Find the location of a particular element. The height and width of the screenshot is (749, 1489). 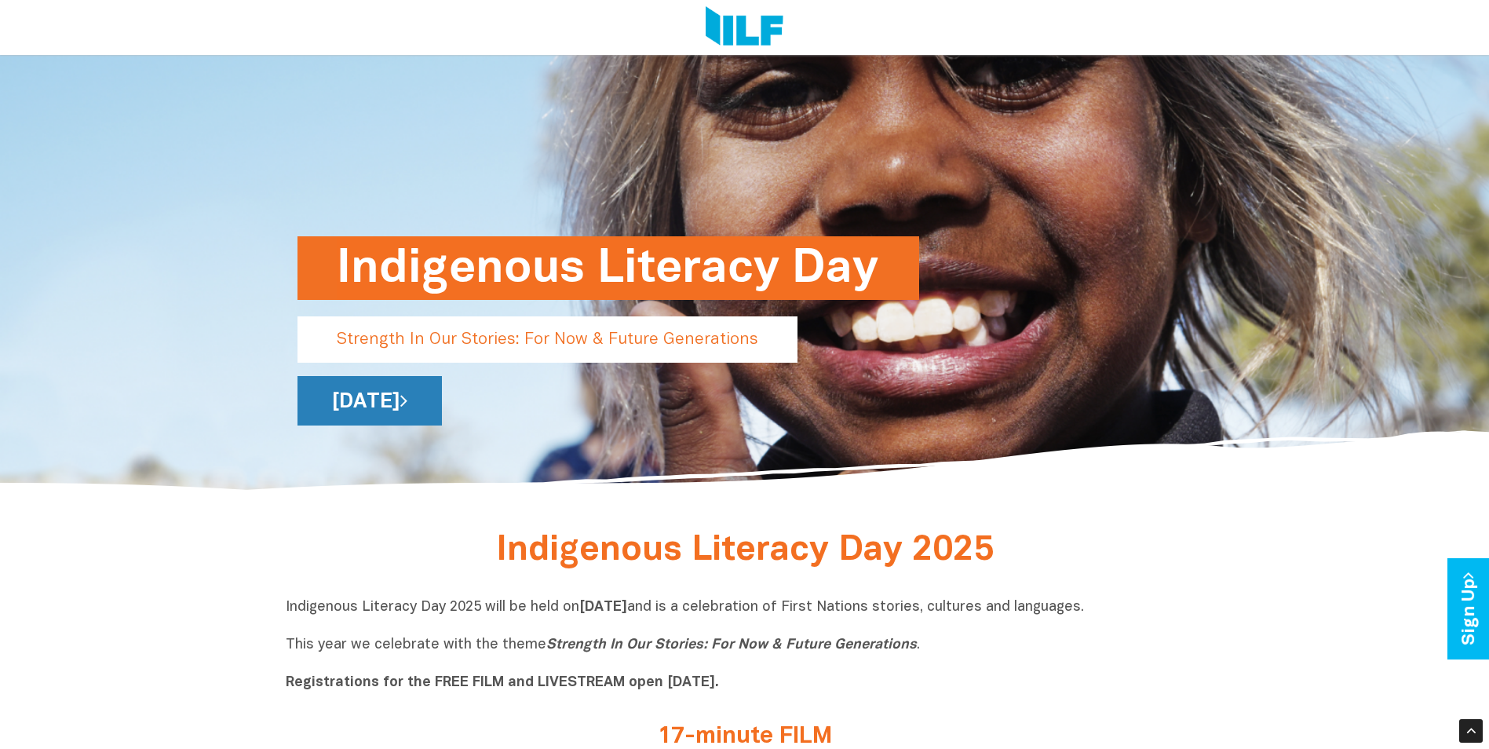

span: Indigenous Literacy Day 2025 is located at coordinates (745, 550).